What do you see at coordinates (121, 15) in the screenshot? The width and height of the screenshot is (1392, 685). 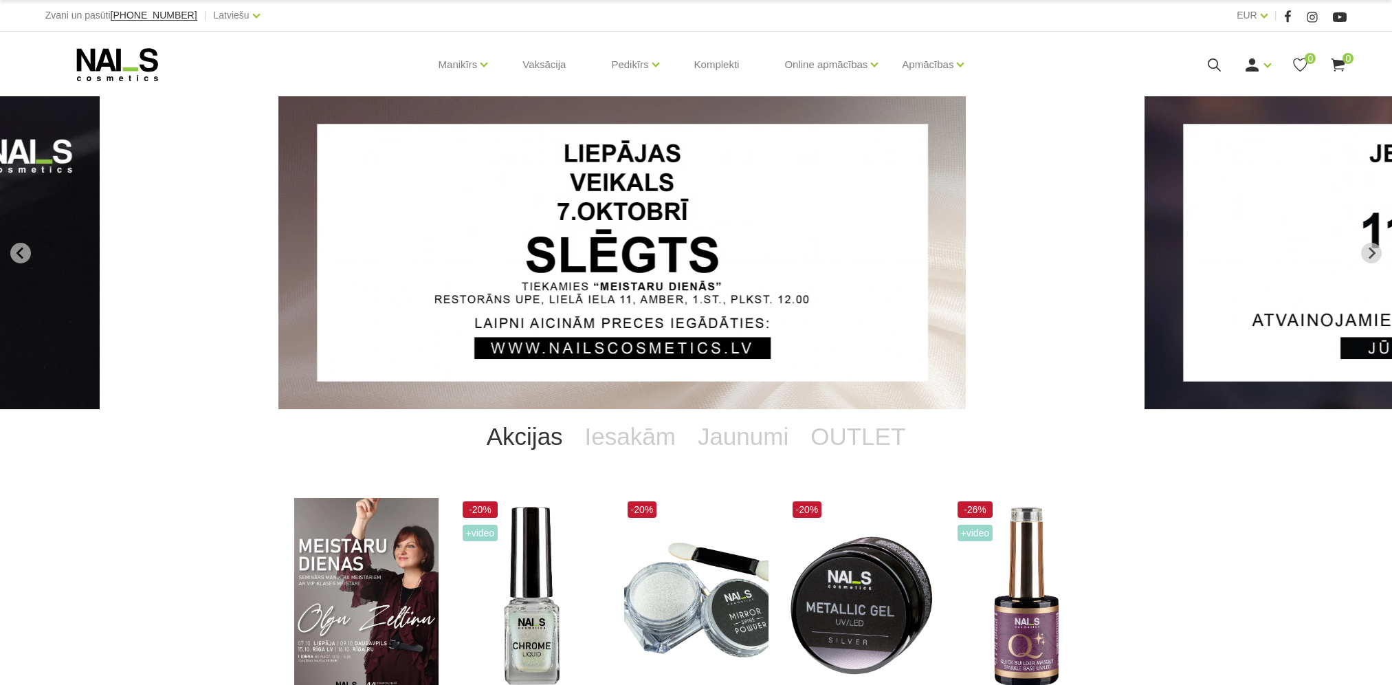 I see `div: Zvani un pasūti` at bounding box center [121, 15].